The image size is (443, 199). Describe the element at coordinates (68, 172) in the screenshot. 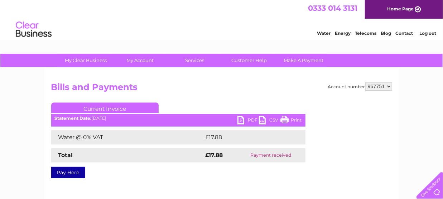

I see `a: Pay Here` at that location.